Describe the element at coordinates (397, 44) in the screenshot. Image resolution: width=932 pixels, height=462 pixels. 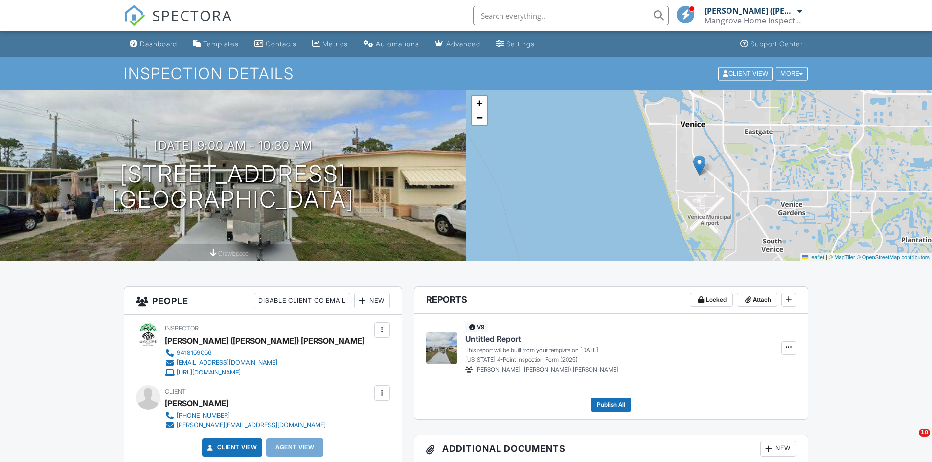
I see `div: Automations` at that location.